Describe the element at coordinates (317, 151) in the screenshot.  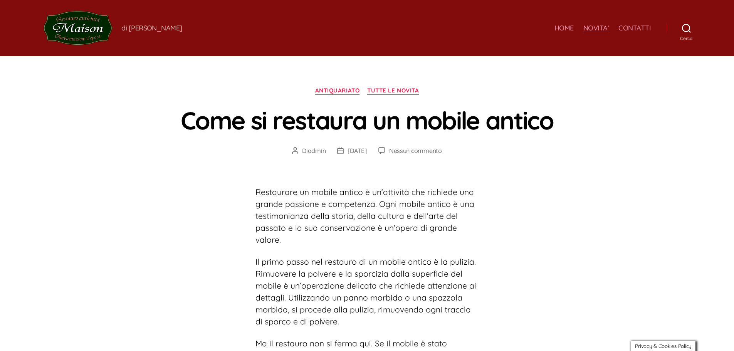
I see `a: admin` at that location.